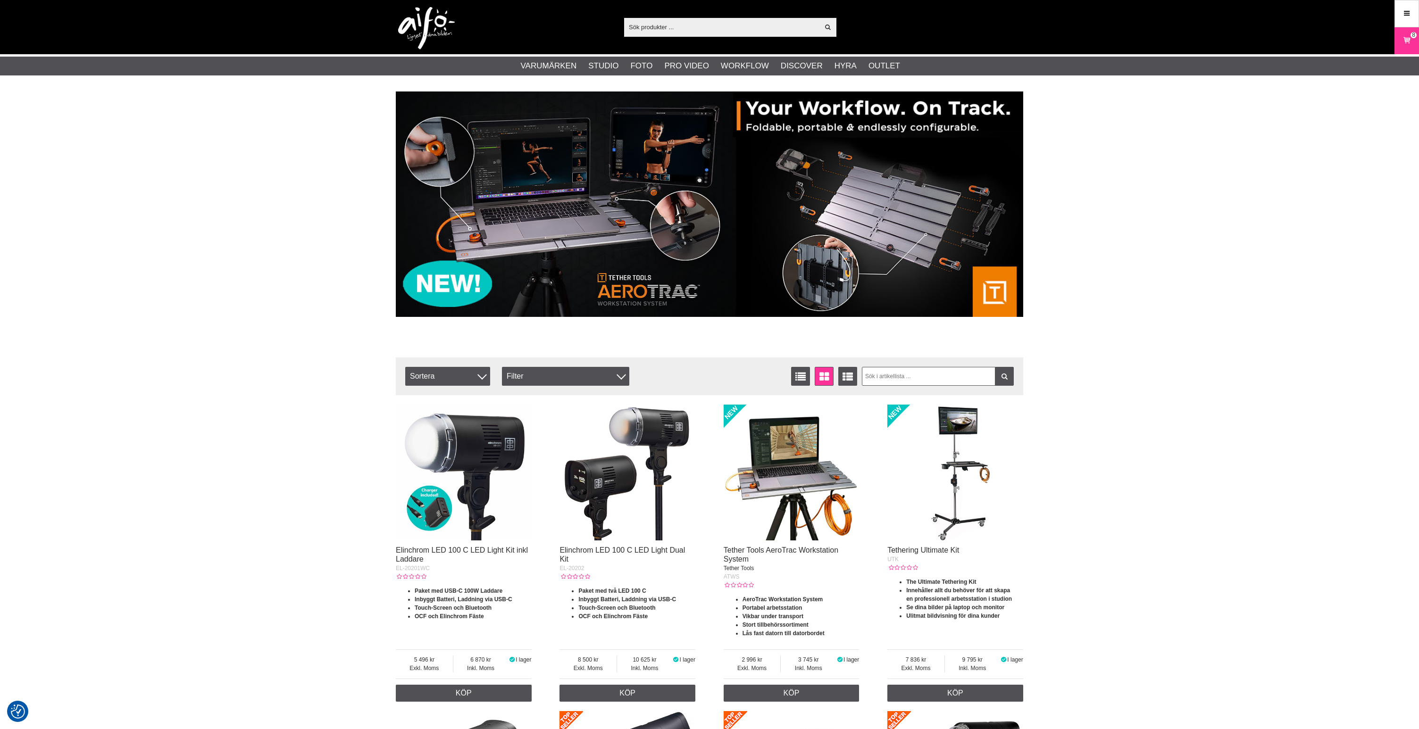  What do you see at coordinates (603, 66) in the screenshot?
I see `a: Studio` at bounding box center [603, 66].